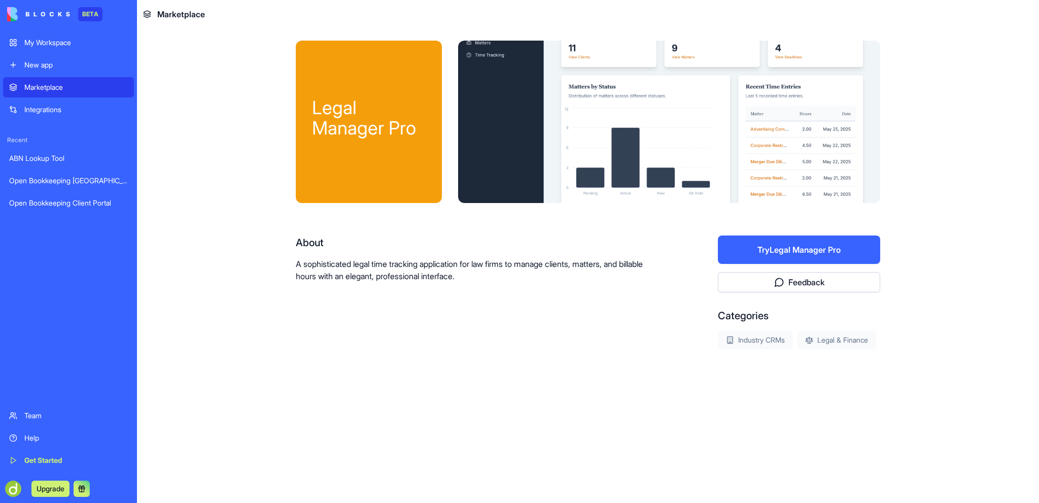 This screenshot has height=503, width=1039. I want to click on button: Upgrade, so click(50, 488).